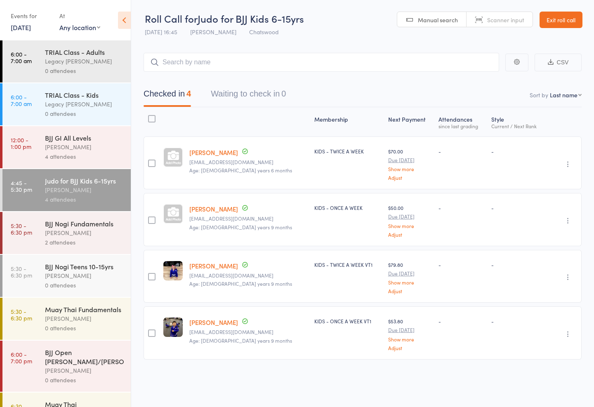 The image size is (594, 407). I want to click on label: Sort by, so click(539, 95).